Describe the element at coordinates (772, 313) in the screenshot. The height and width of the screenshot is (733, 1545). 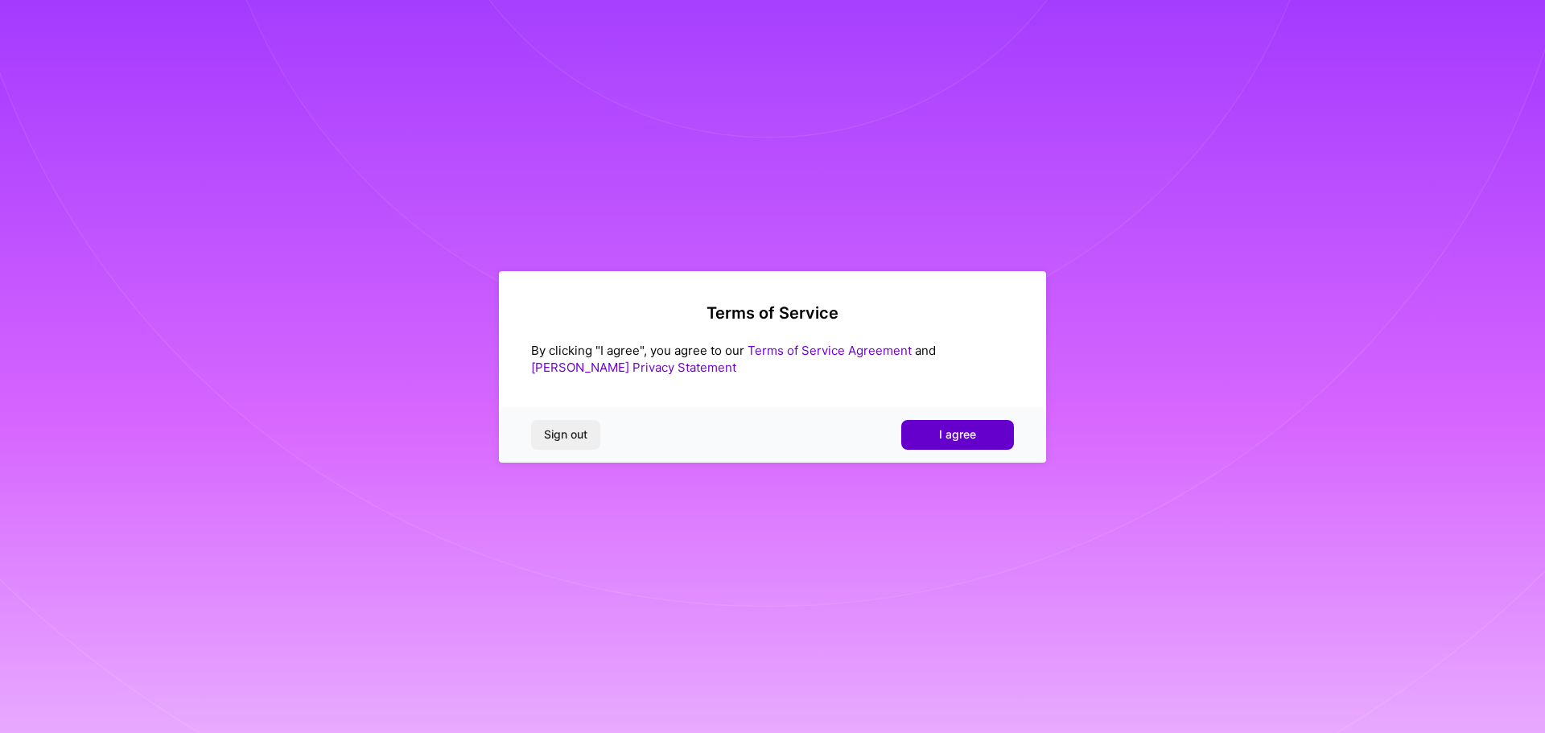
I see `h2: Terms of Service` at that location.